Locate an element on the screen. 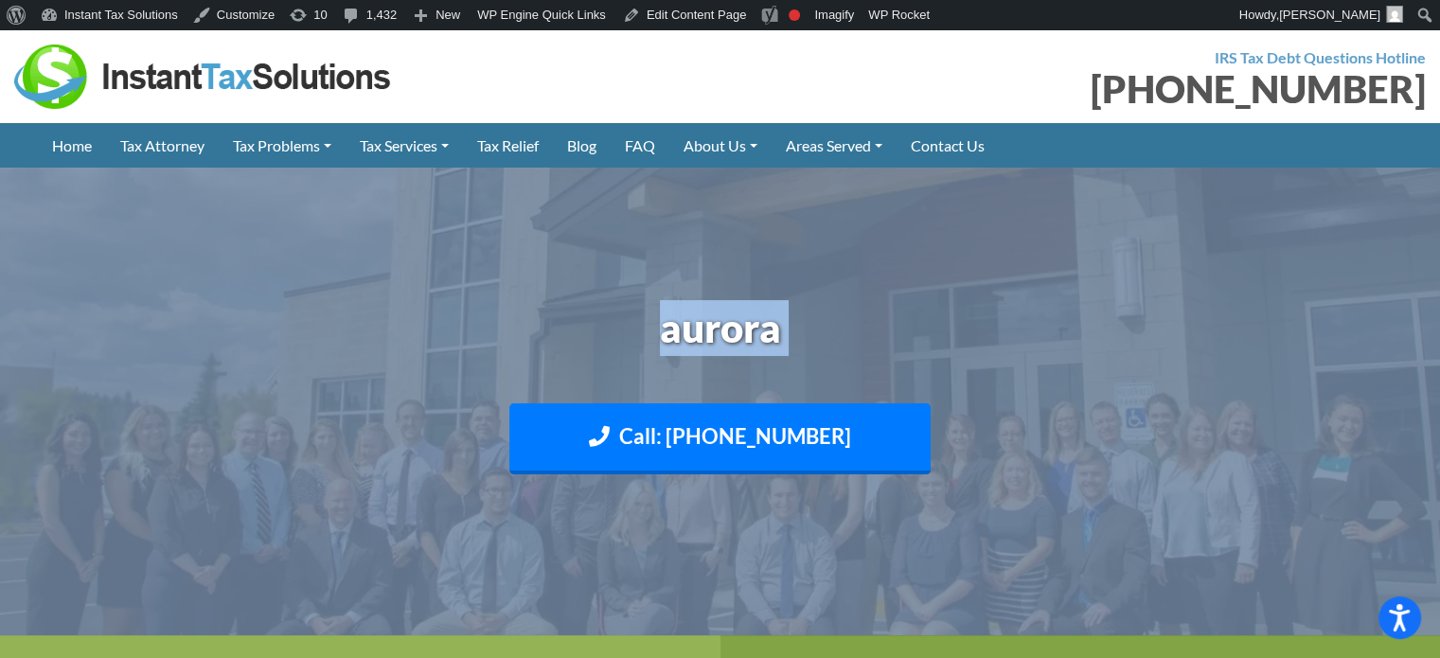 This screenshot has width=1440, height=658. a: About Us is located at coordinates (721, 145).